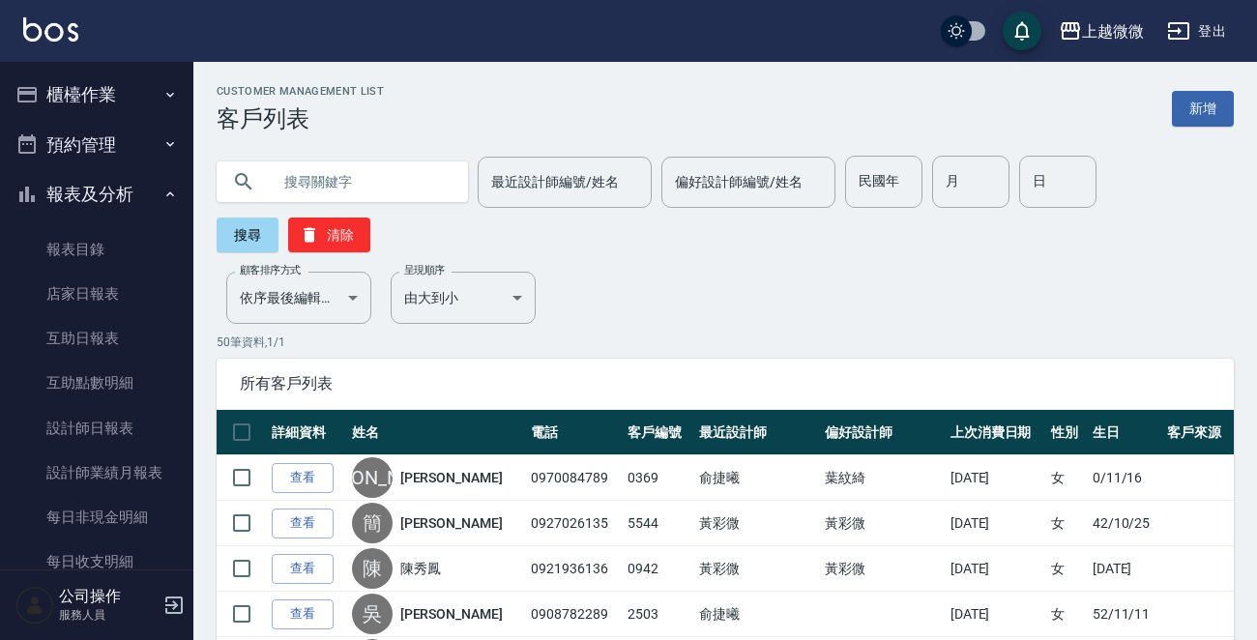  I want to click on td: 52/11/11, so click(1126, 614).